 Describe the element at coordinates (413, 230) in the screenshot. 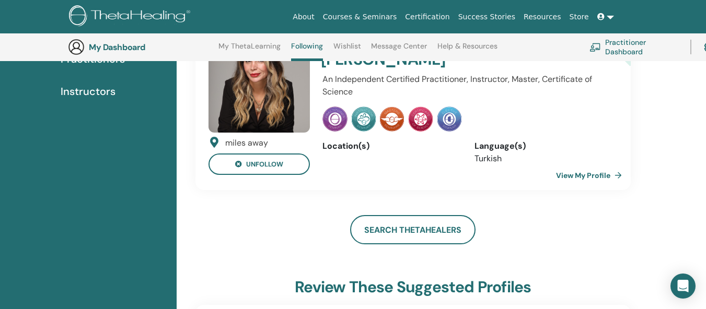

I see `a: Search ThetaHealers` at that location.